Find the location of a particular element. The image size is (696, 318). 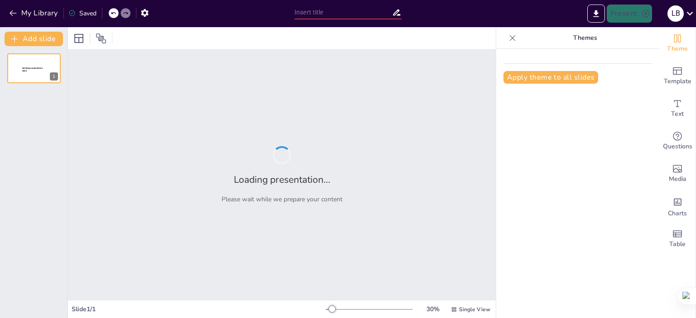

p: Themes is located at coordinates (585, 38).